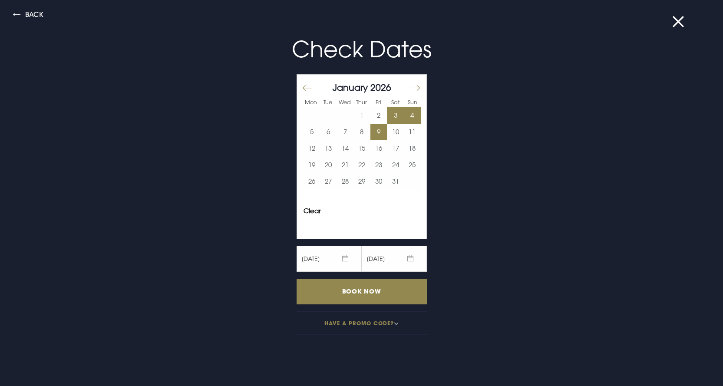 This screenshot has height=386, width=723. Describe the element at coordinates (381, 87) in the screenshot. I see `span: 2026` at that location.